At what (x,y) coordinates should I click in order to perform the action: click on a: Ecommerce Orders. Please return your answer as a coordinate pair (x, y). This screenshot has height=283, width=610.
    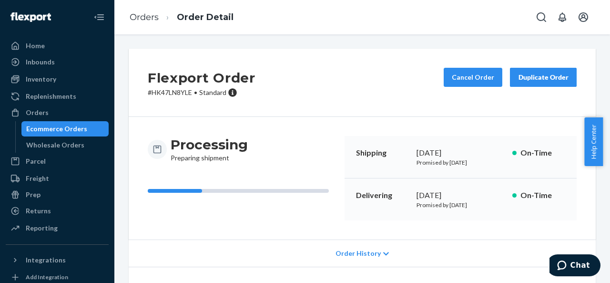
    Looking at the image, I should click on (65, 129).